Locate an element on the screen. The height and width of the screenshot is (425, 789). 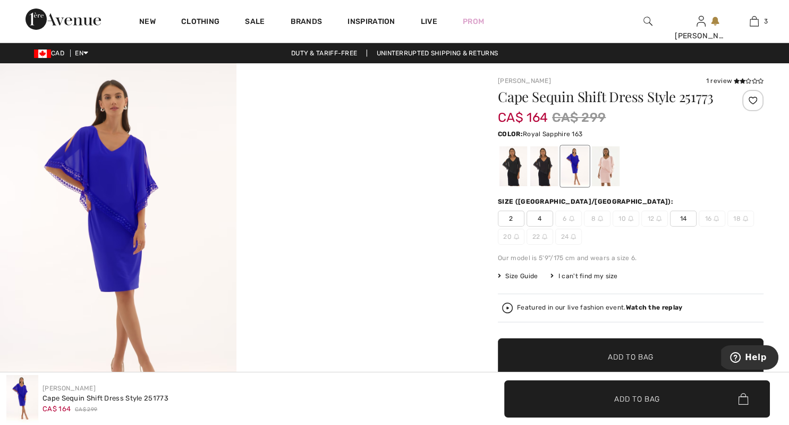
div: I can't find my size is located at coordinates (584, 276).